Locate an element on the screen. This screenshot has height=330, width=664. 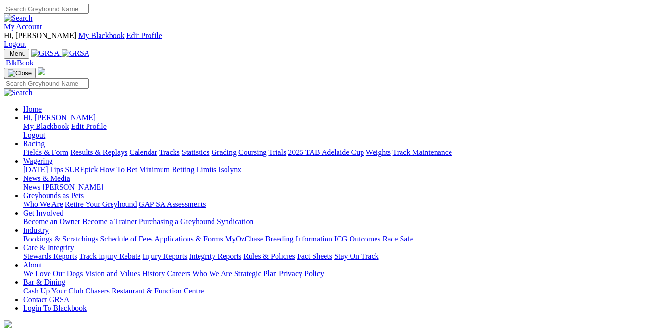
div: Greyhounds as Pets is located at coordinates (341, 204).